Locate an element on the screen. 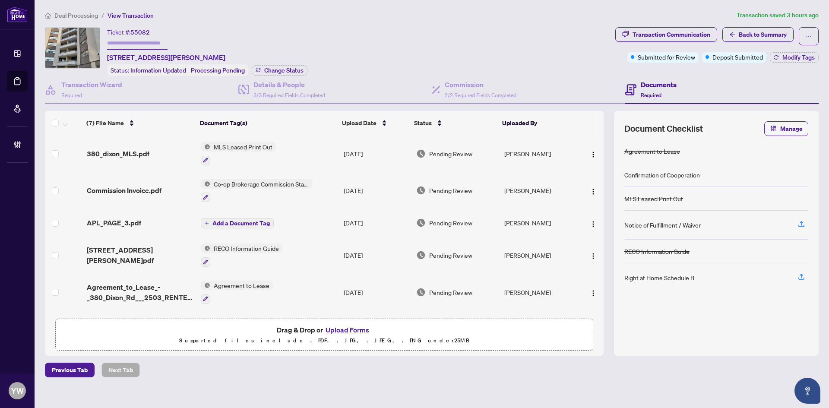  span: Upload Date is located at coordinates (359, 123).